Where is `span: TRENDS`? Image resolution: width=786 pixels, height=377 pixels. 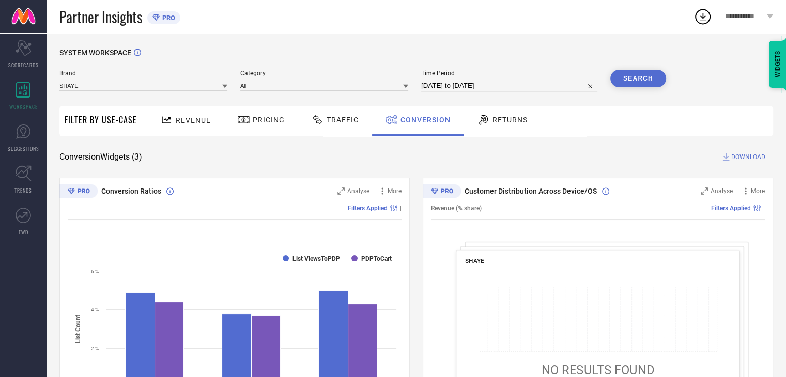
span: TRENDS is located at coordinates (23, 190).